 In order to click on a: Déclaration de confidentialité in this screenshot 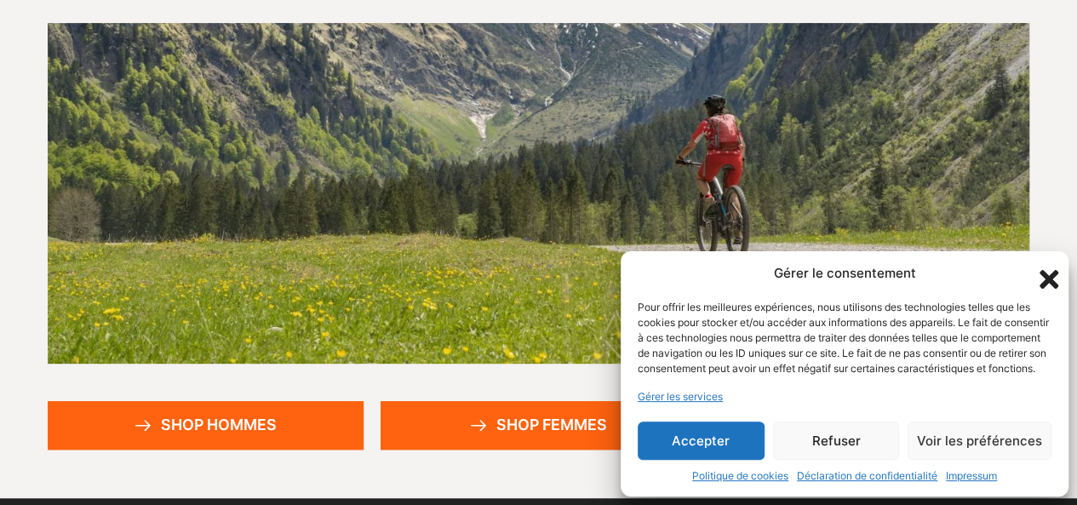, I will do `click(867, 476)`.